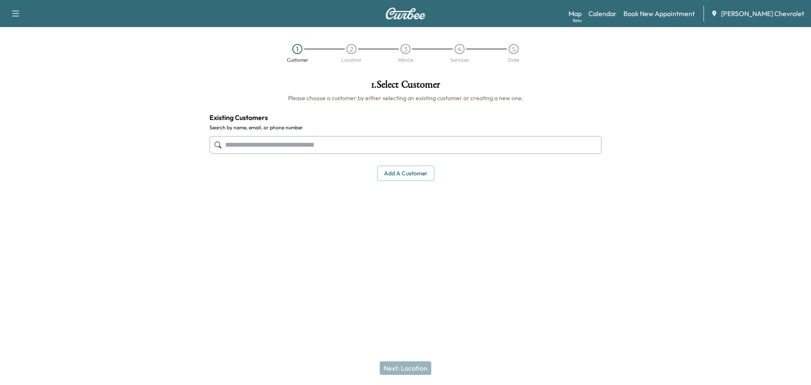  Describe the element at coordinates (405, 60) in the screenshot. I see `div: Vehicle` at that location.